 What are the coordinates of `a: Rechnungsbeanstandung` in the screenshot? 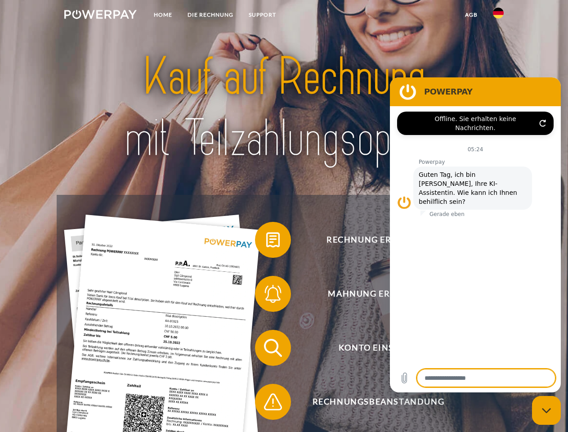 It's located at (372, 402).